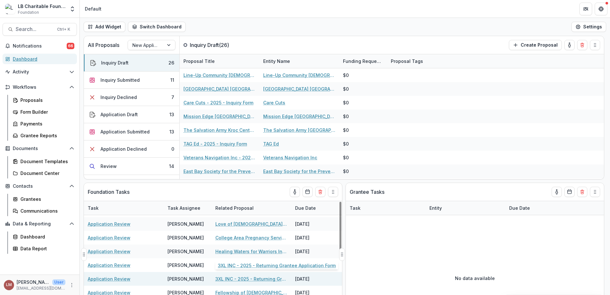  I want to click on button: Search..., so click(40, 29).